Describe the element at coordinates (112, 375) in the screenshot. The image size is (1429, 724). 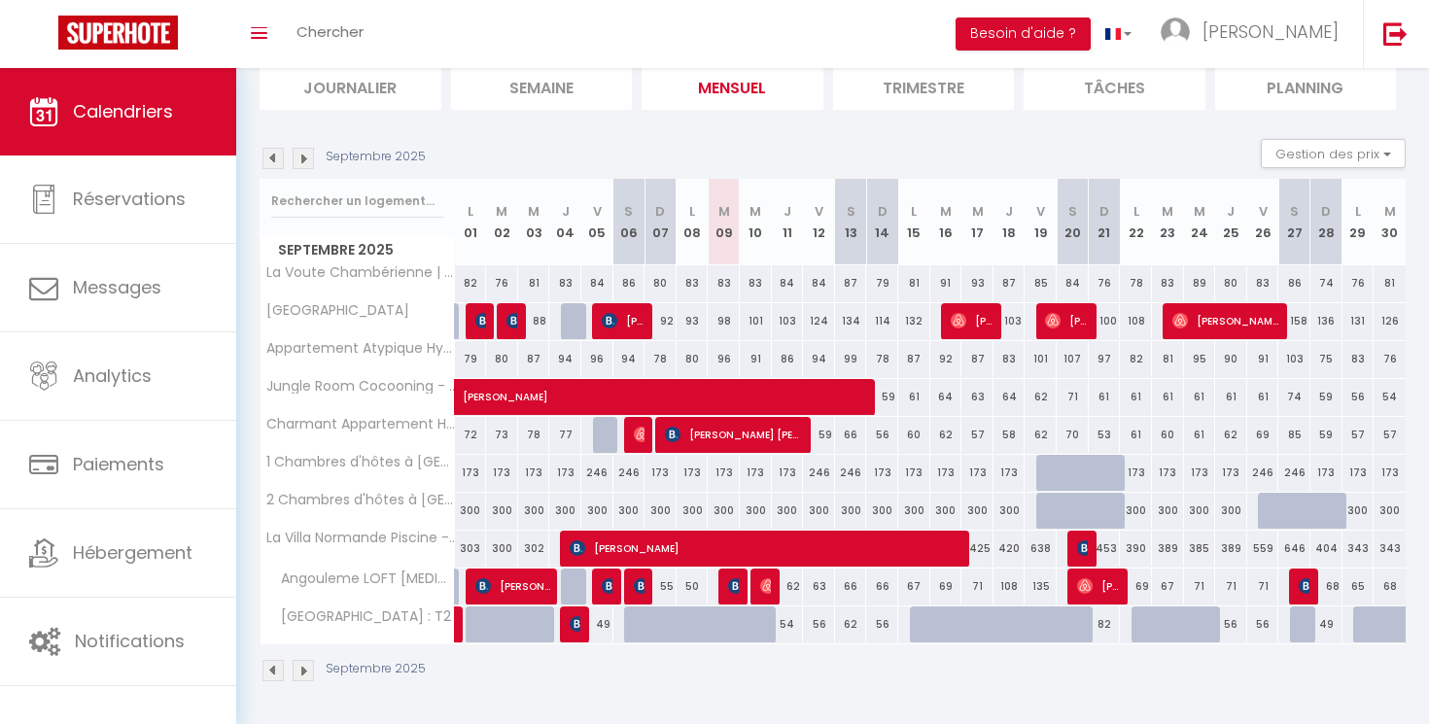
I see `span: Analytics` at that location.